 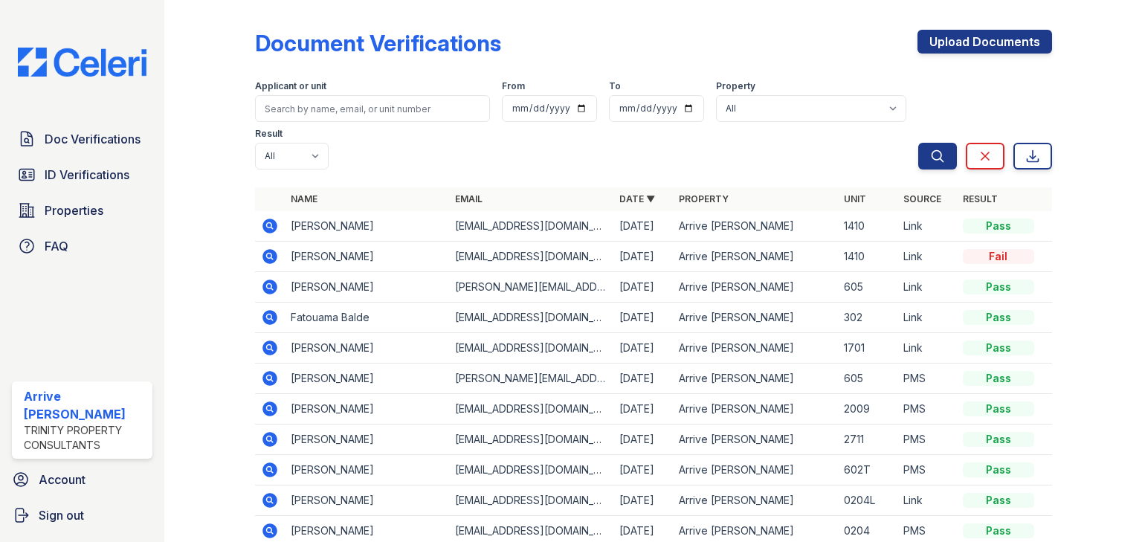 What do you see at coordinates (868, 317) in the screenshot?
I see `td: 302` at bounding box center [868, 317].